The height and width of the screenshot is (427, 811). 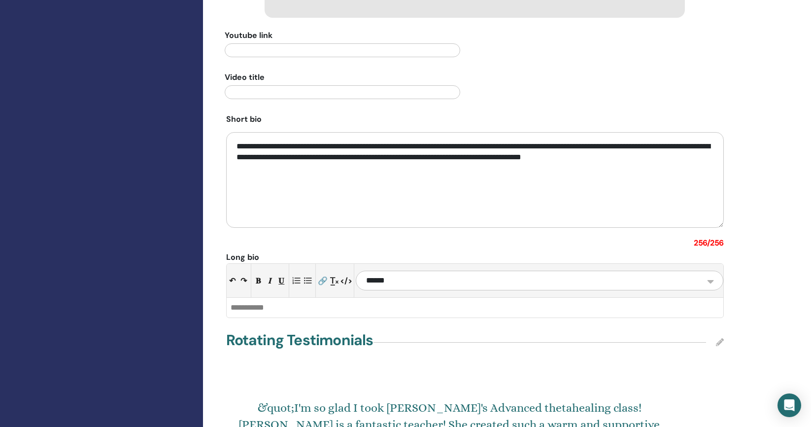 What do you see at coordinates (281, 280) in the screenshot?
I see `button: 𝐔` at bounding box center [281, 280].